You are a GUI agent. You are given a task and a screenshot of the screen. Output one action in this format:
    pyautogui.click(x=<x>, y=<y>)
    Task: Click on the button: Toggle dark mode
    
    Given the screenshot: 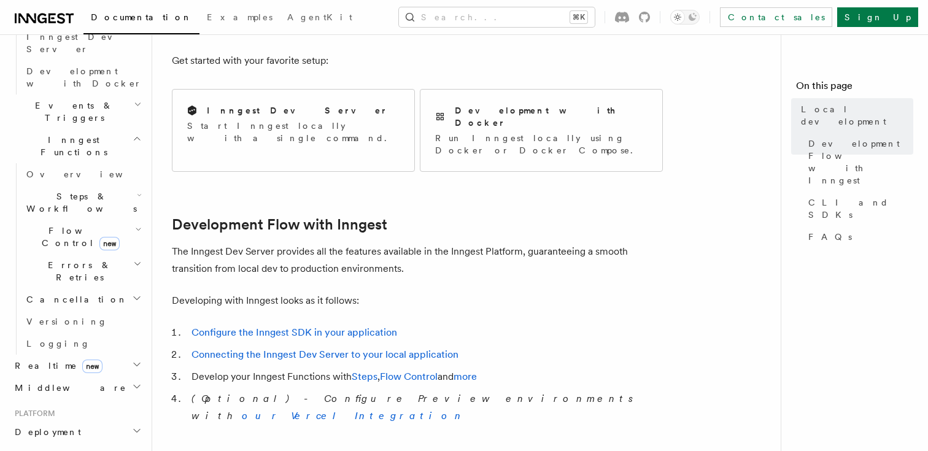 What is the action you would take?
    pyautogui.click(x=685, y=17)
    